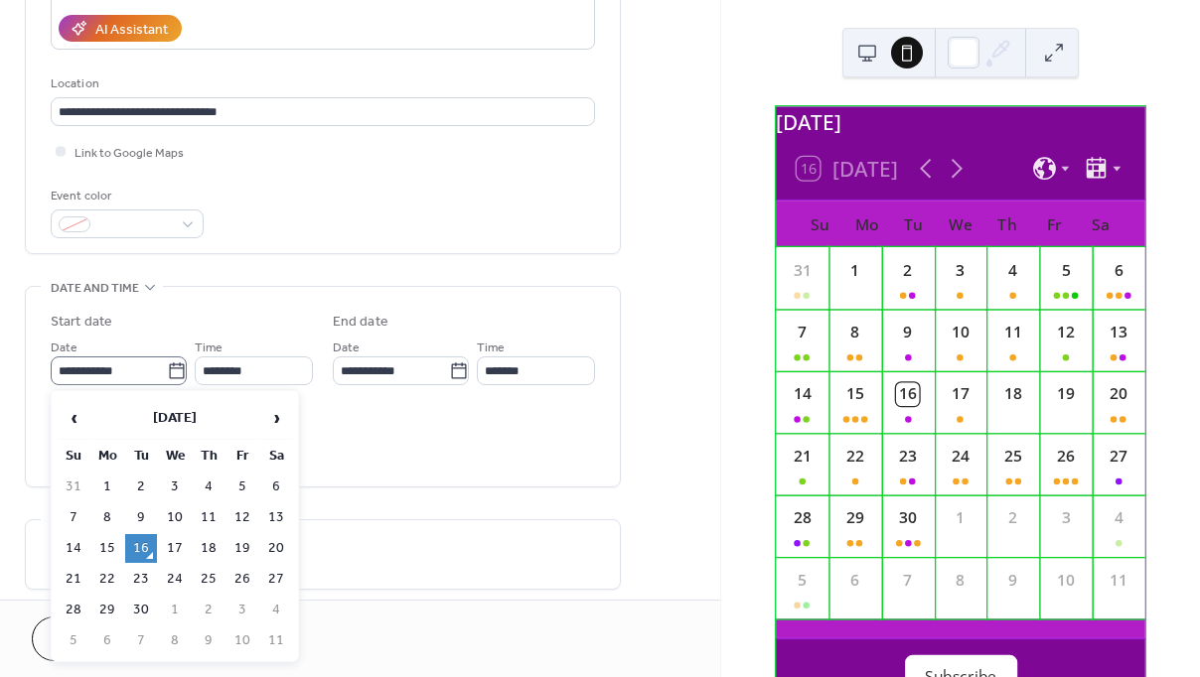  I want to click on td: 27, so click(276, 579).